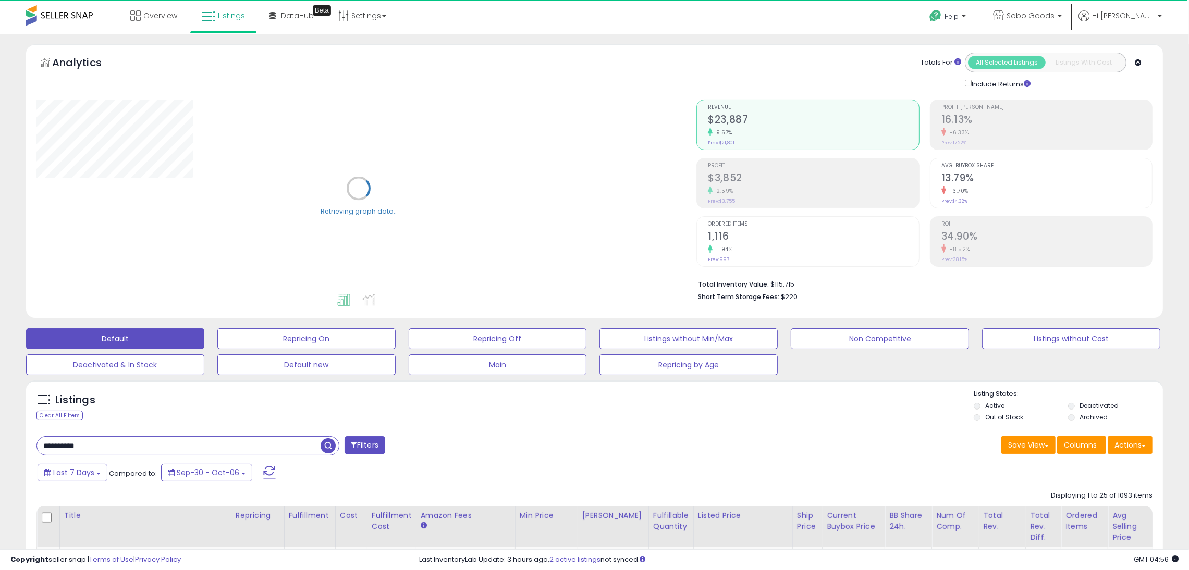  Describe the element at coordinates (1068, 394) in the screenshot. I see `p: Listing States:` at that location.